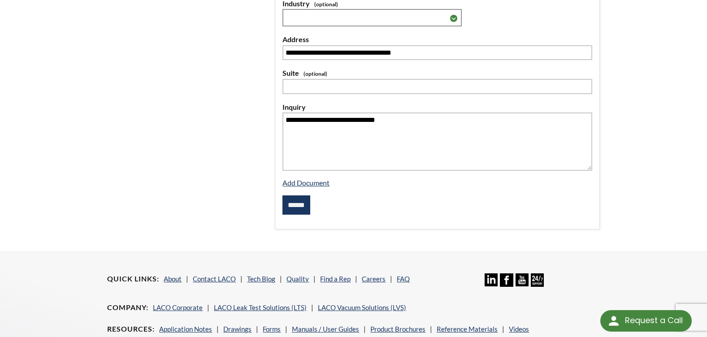 The height and width of the screenshot is (337, 707). I want to click on a: Drawings, so click(237, 329).